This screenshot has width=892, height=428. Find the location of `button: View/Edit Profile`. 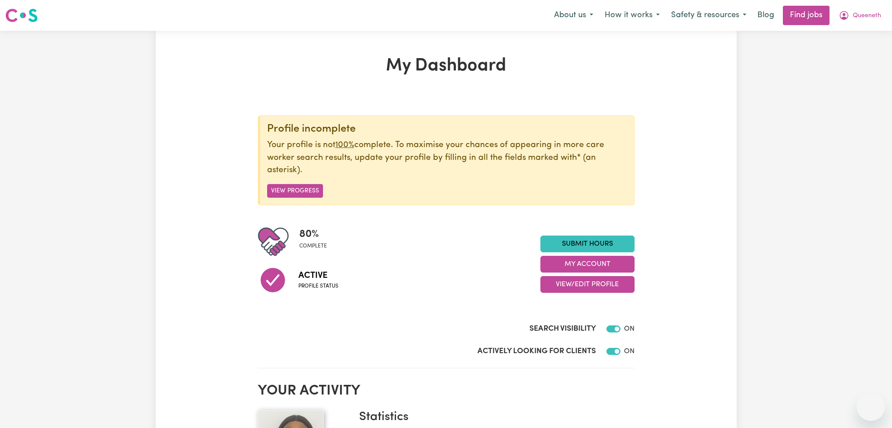

button: View/Edit Profile is located at coordinates (587, 284).